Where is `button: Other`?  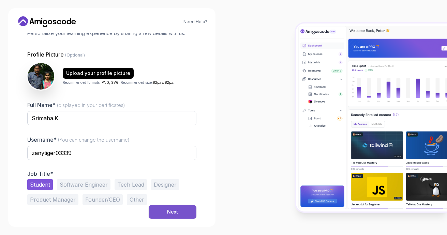
button: Other is located at coordinates (137, 200).